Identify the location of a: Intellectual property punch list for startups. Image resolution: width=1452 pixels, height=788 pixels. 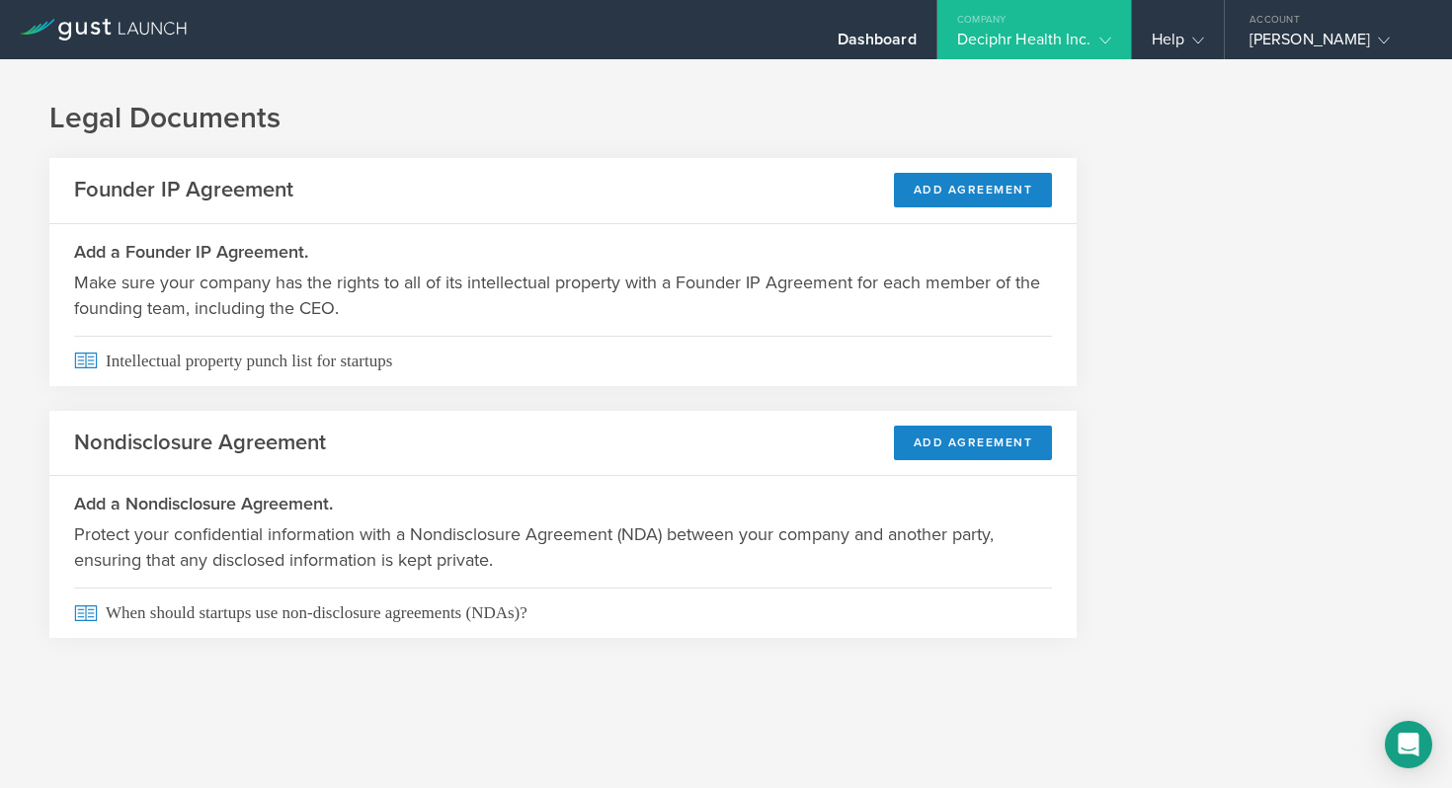
(563, 361).